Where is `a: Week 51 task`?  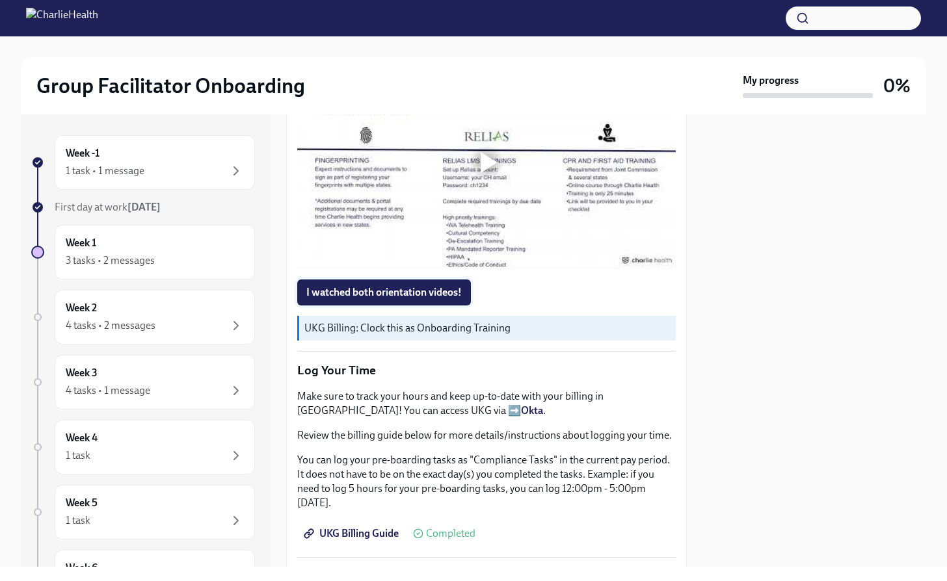 a: Week 51 task is located at coordinates (143, 512).